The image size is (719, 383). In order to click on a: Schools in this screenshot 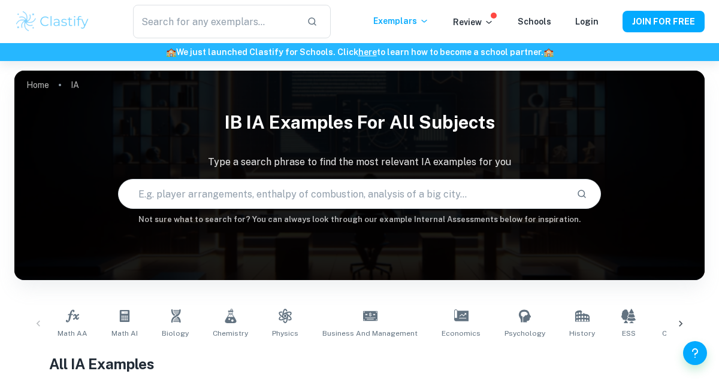, I will do `click(534, 22)`.